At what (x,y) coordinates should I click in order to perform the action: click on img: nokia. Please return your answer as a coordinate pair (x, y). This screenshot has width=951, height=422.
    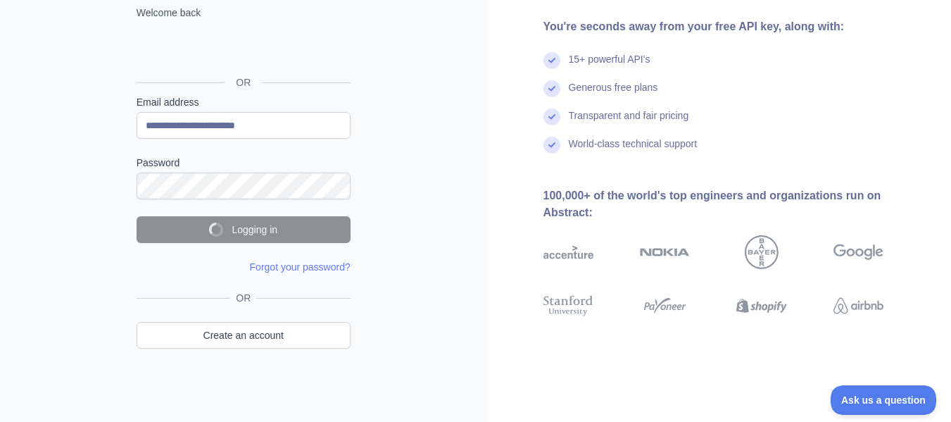
    Looking at the image, I should click on (664, 252).